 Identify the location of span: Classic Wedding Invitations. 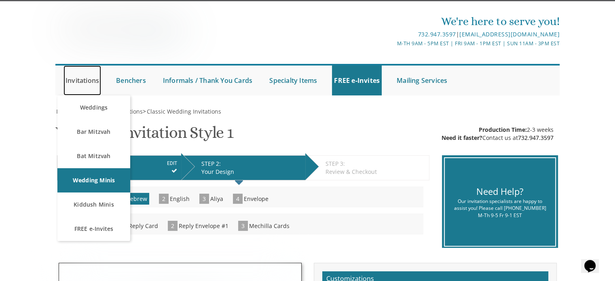
(184, 111).